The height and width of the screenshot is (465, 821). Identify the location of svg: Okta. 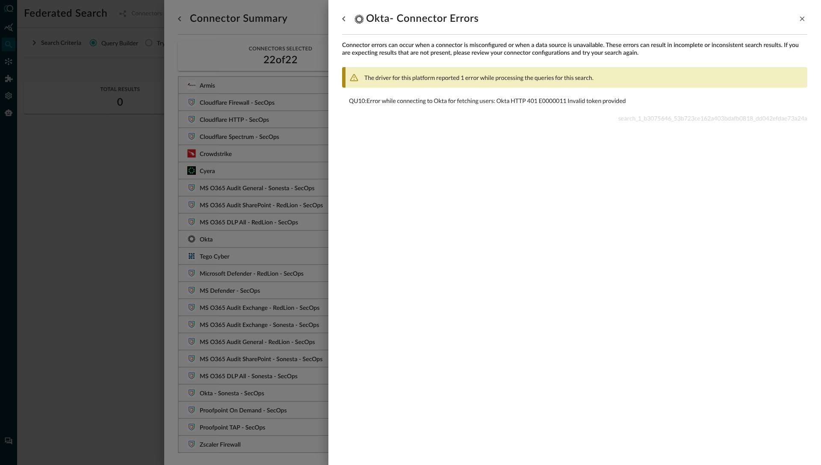
(359, 19).